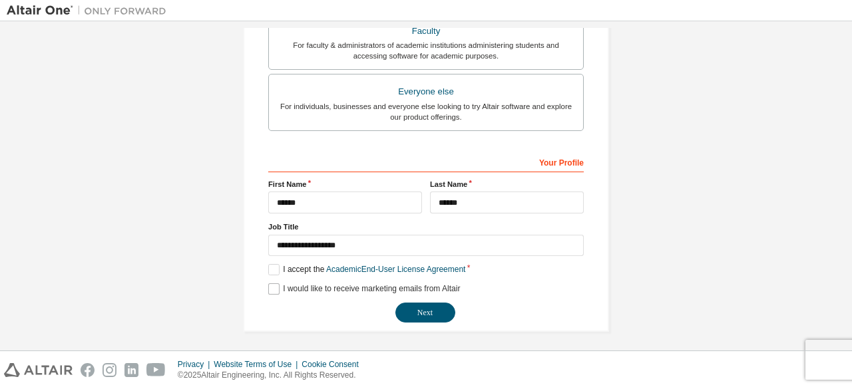 This screenshot has width=852, height=389. What do you see at coordinates (426, 112) in the screenshot?
I see `div: For individuals, businesses and everyone else looking to try Altair software and explore our prod...` at bounding box center [426, 112].